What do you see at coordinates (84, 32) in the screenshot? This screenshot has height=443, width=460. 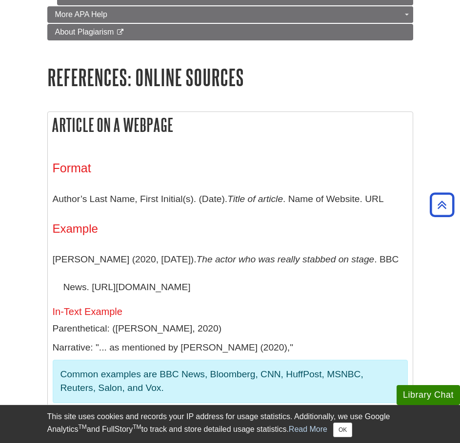 I see `span: About Plagiarism` at bounding box center [84, 32].